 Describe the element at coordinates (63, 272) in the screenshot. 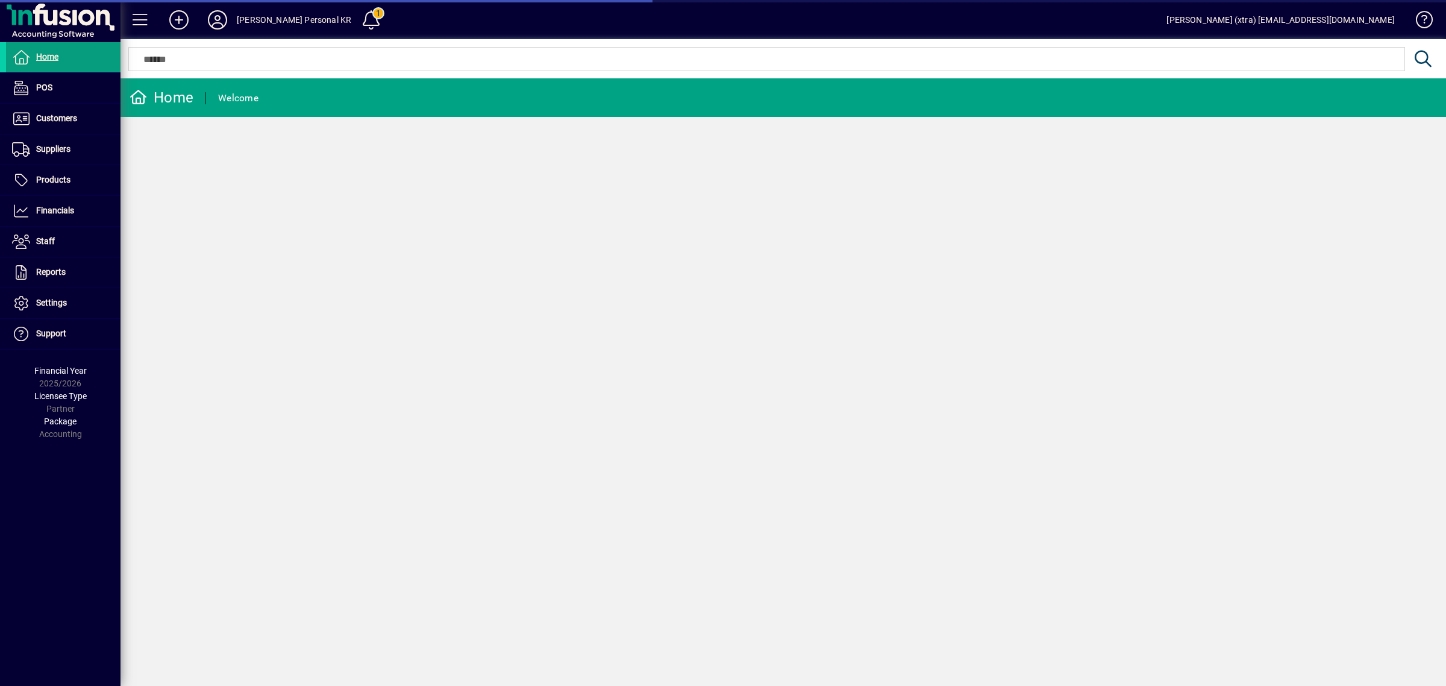

I see `a: Reports` at that location.